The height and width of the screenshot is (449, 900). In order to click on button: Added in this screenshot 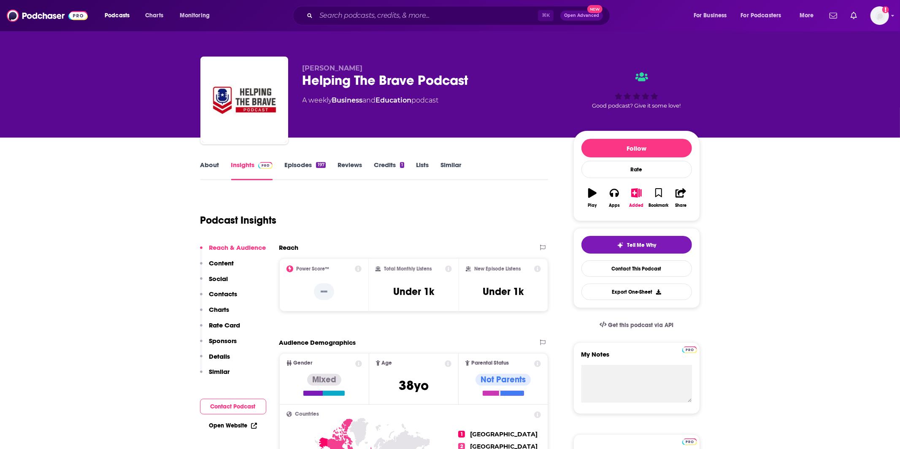, I will do `click(636, 198)`.